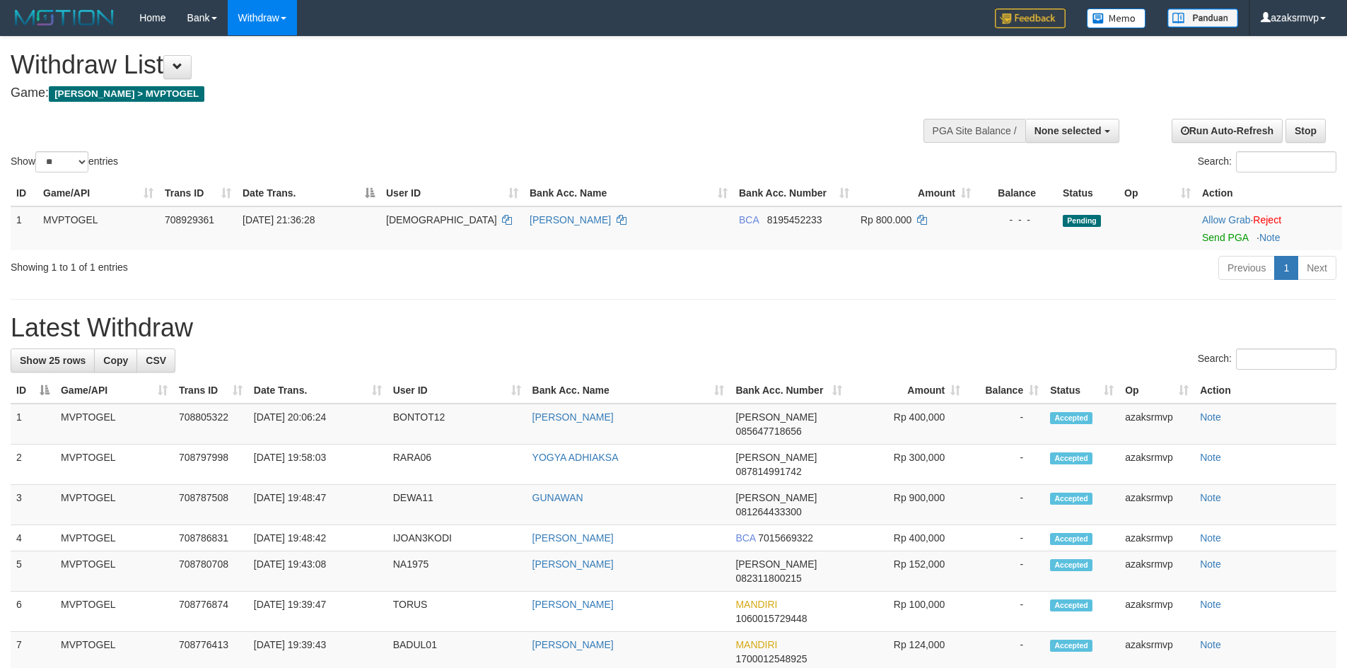 The height and width of the screenshot is (668, 1347). I want to click on td: Rp 100,000, so click(906, 612).